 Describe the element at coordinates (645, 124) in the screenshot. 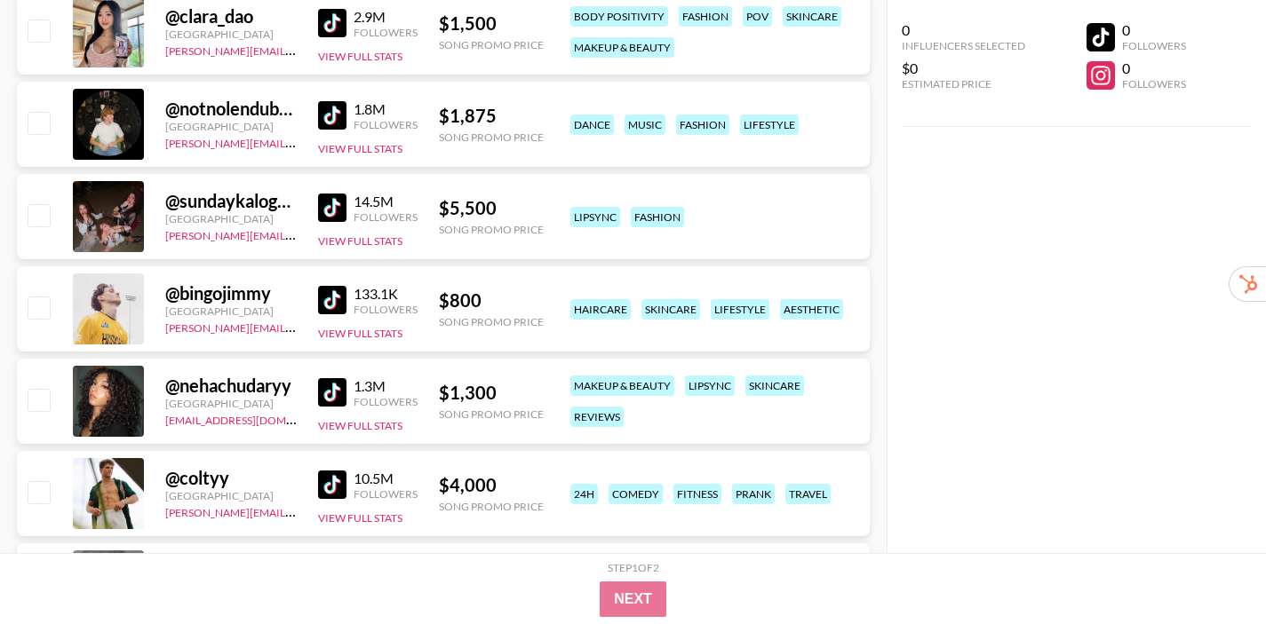

I see `div: music` at that location.